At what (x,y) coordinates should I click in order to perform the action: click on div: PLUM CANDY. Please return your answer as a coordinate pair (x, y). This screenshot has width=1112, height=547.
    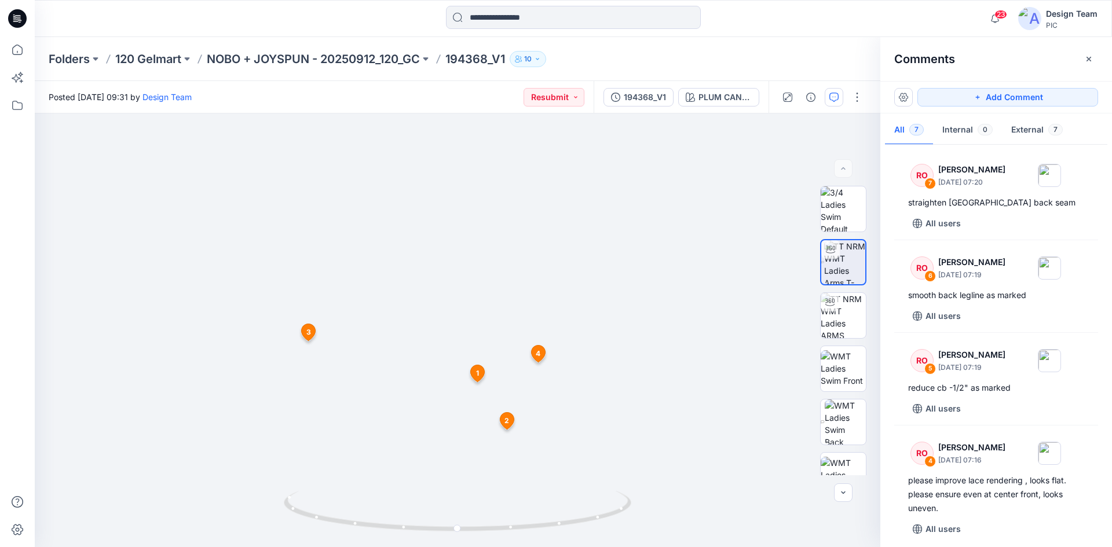
    Looking at the image, I should click on (725, 97).